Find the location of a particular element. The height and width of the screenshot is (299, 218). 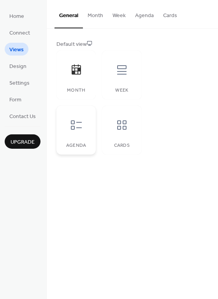

span: Connect is located at coordinates (19, 33).